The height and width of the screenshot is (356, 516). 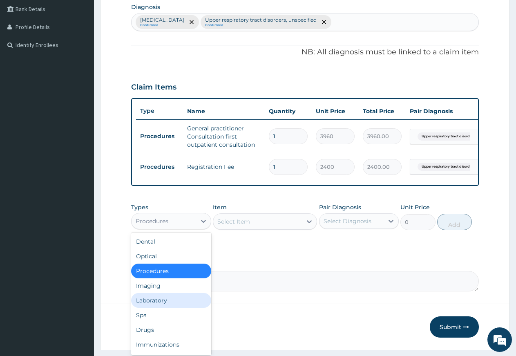 I want to click on label: Comment, so click(x=305, y=262).